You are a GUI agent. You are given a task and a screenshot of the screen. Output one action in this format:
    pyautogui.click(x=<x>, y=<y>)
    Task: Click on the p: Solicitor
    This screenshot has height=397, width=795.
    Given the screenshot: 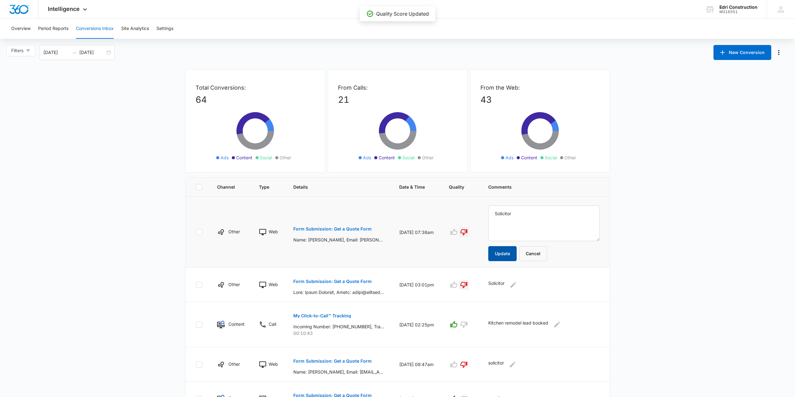 What is the action you would take?
    pyautogui.click(x=497, y=285)
    